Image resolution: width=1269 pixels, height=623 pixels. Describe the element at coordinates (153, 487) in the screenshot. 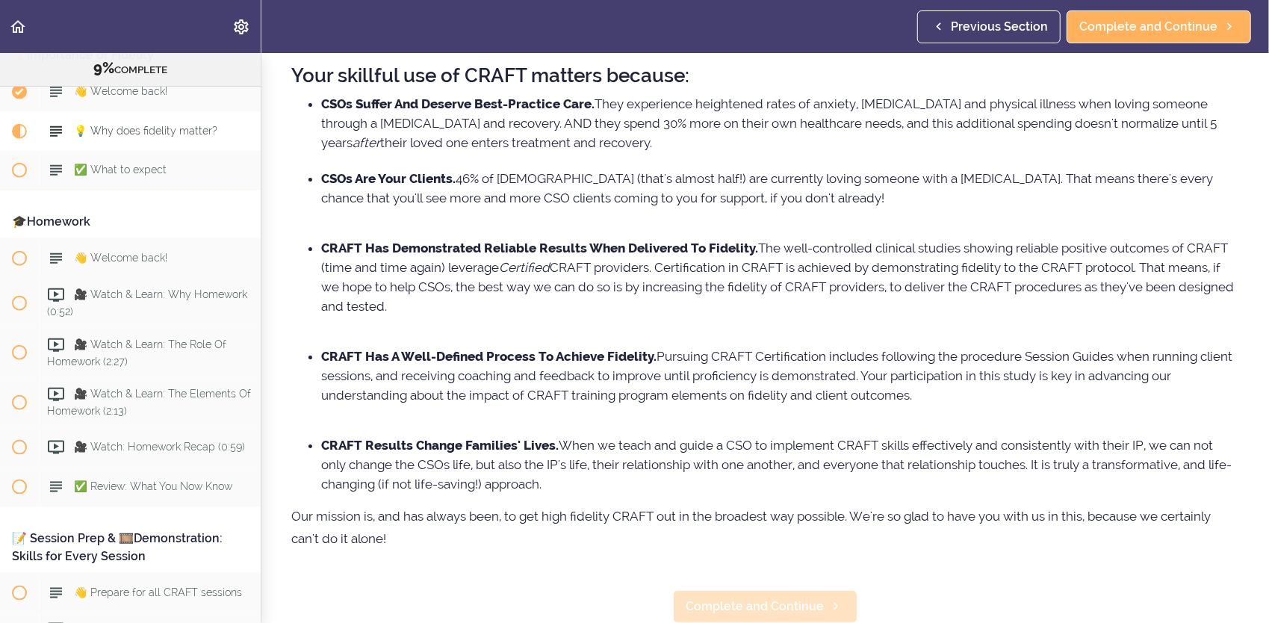

I see `span: ✅ Review: What You Now Know` at that location.